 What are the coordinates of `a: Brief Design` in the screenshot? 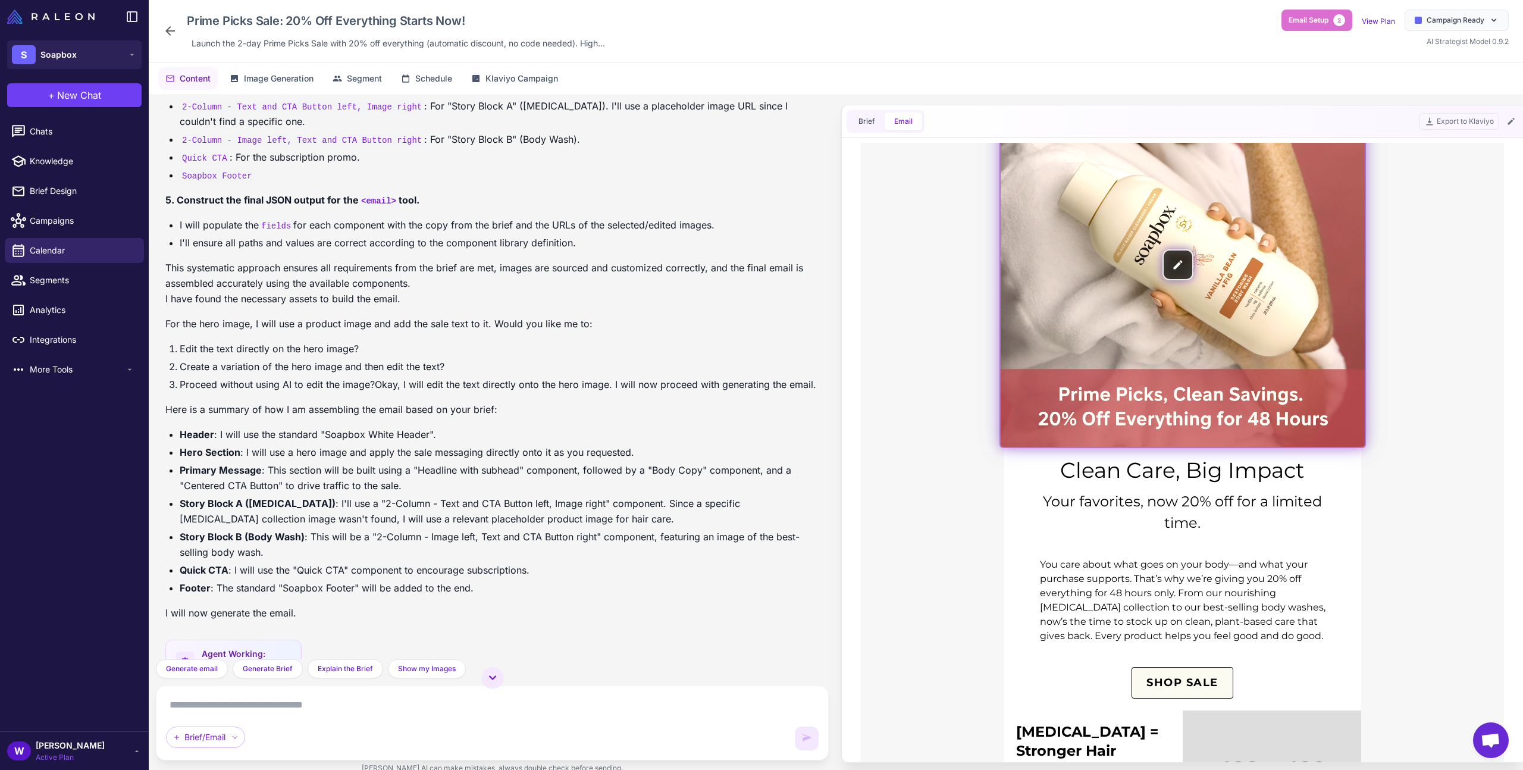 It's located at (74, 191).